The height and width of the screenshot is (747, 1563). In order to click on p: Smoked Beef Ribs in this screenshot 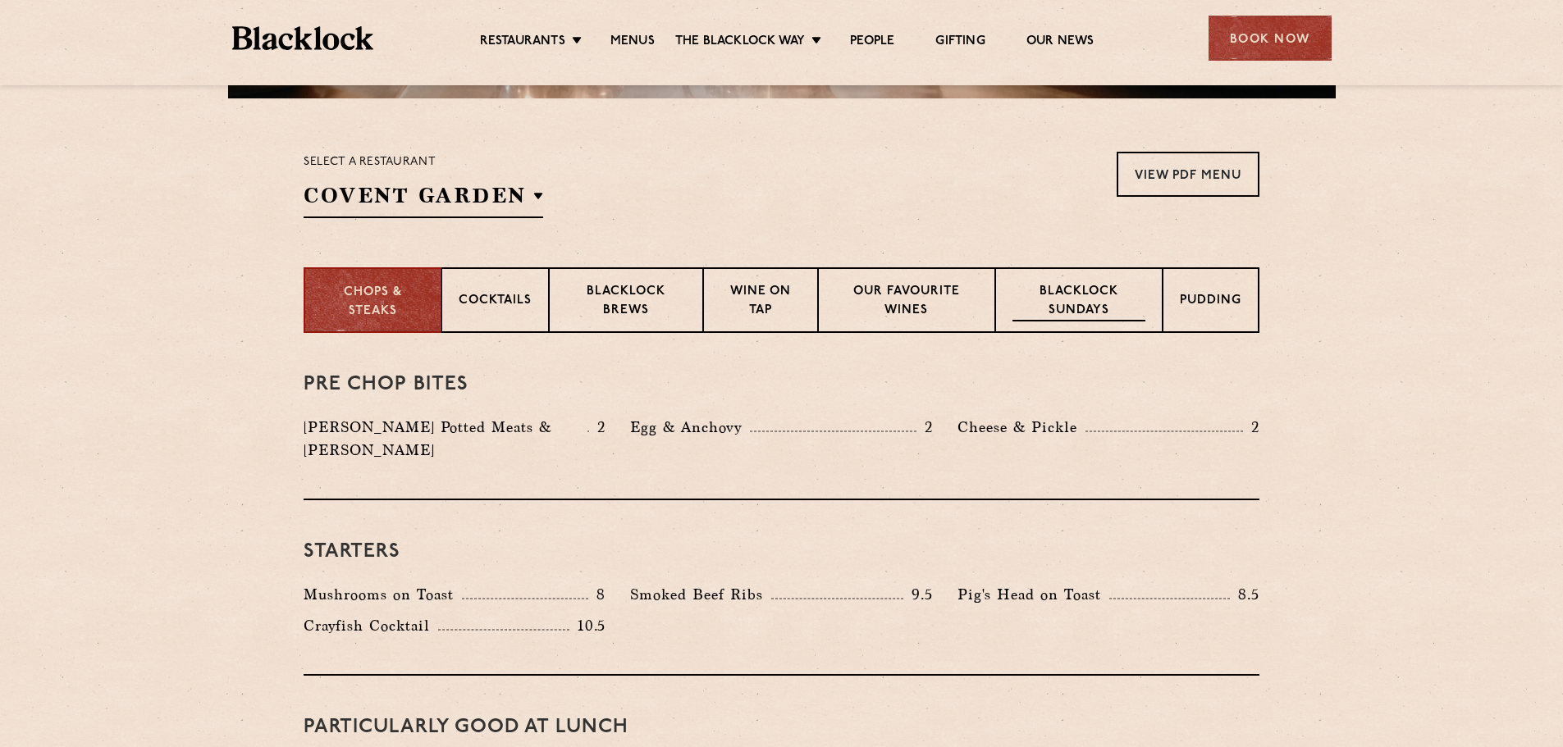, I will do `click(701, 595)`.